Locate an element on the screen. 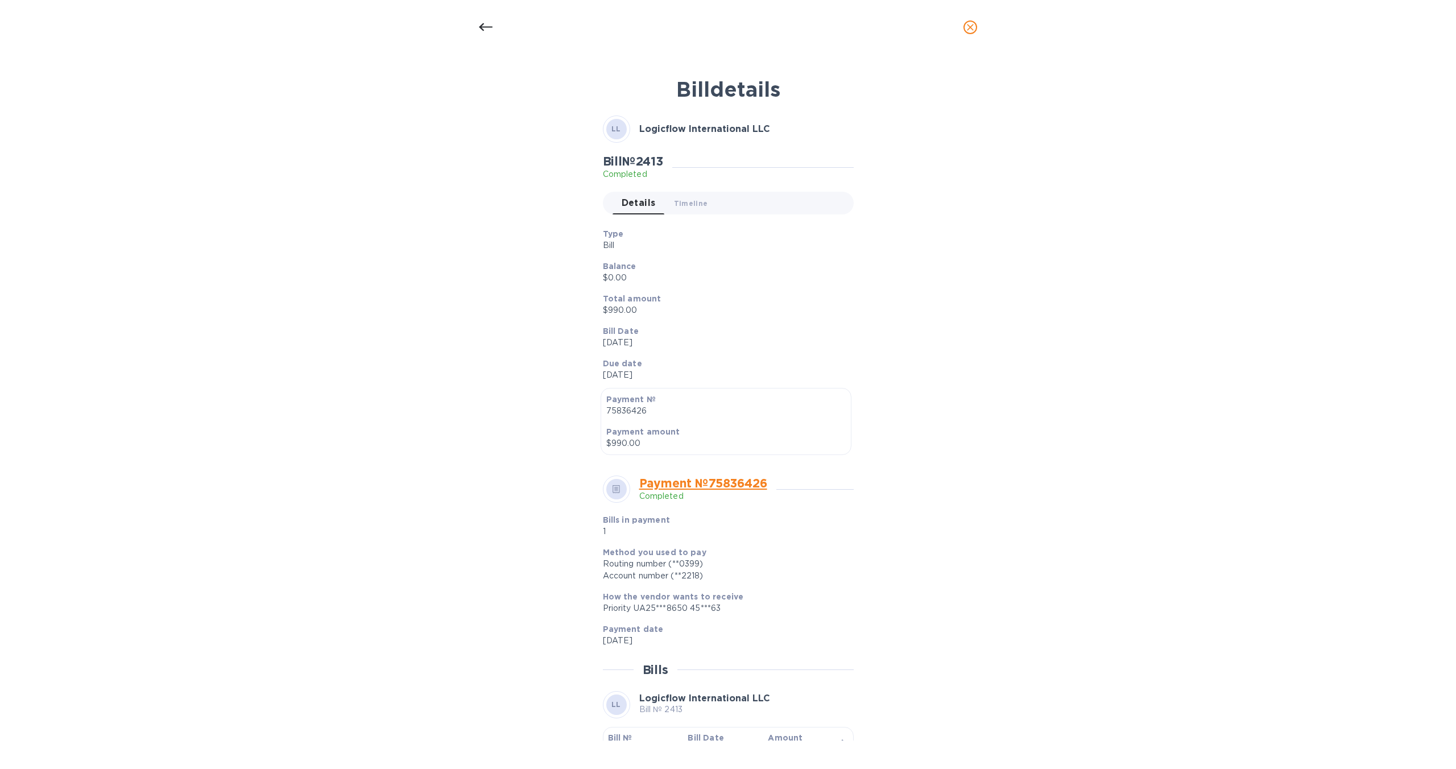 The height and width of the screenshot is (769, 1456). div: Routing number (**0399) is located at coordinates (724, 564).